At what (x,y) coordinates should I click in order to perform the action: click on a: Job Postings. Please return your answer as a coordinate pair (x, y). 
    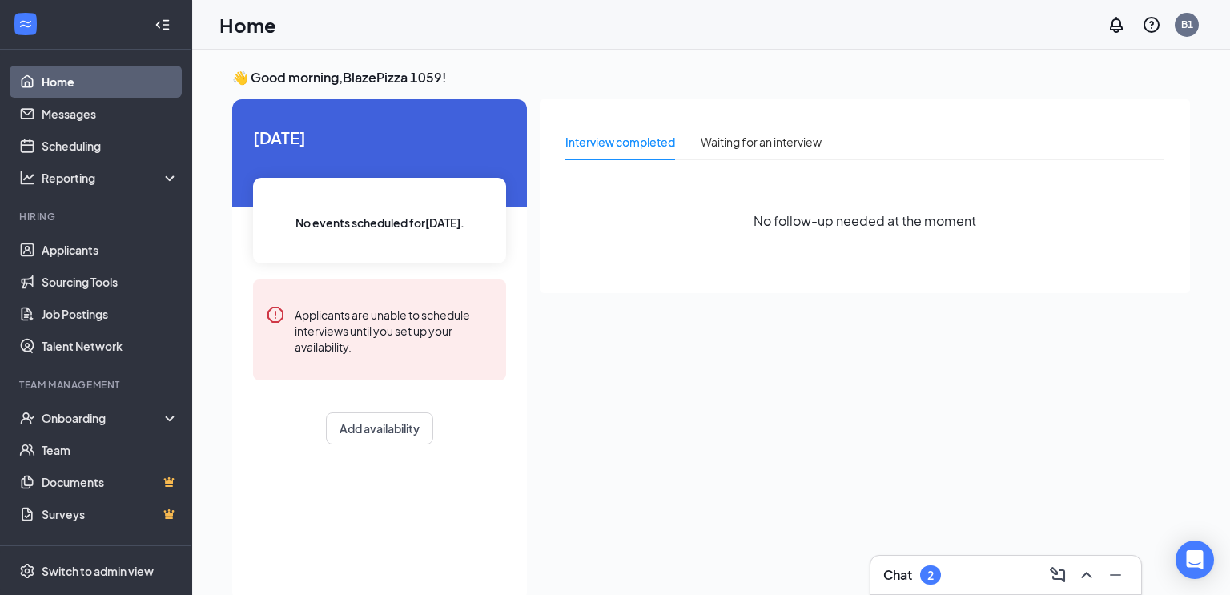
    Looking at the image, I should click on (110, 314).